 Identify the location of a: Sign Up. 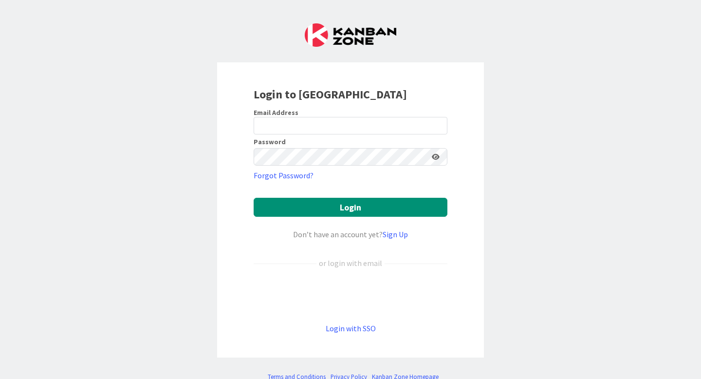
(395, 234).